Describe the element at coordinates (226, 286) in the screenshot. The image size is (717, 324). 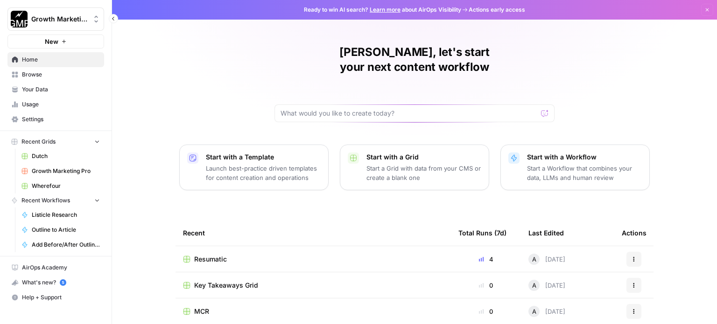
I see `span: Key Takeaways Grid` at that location.